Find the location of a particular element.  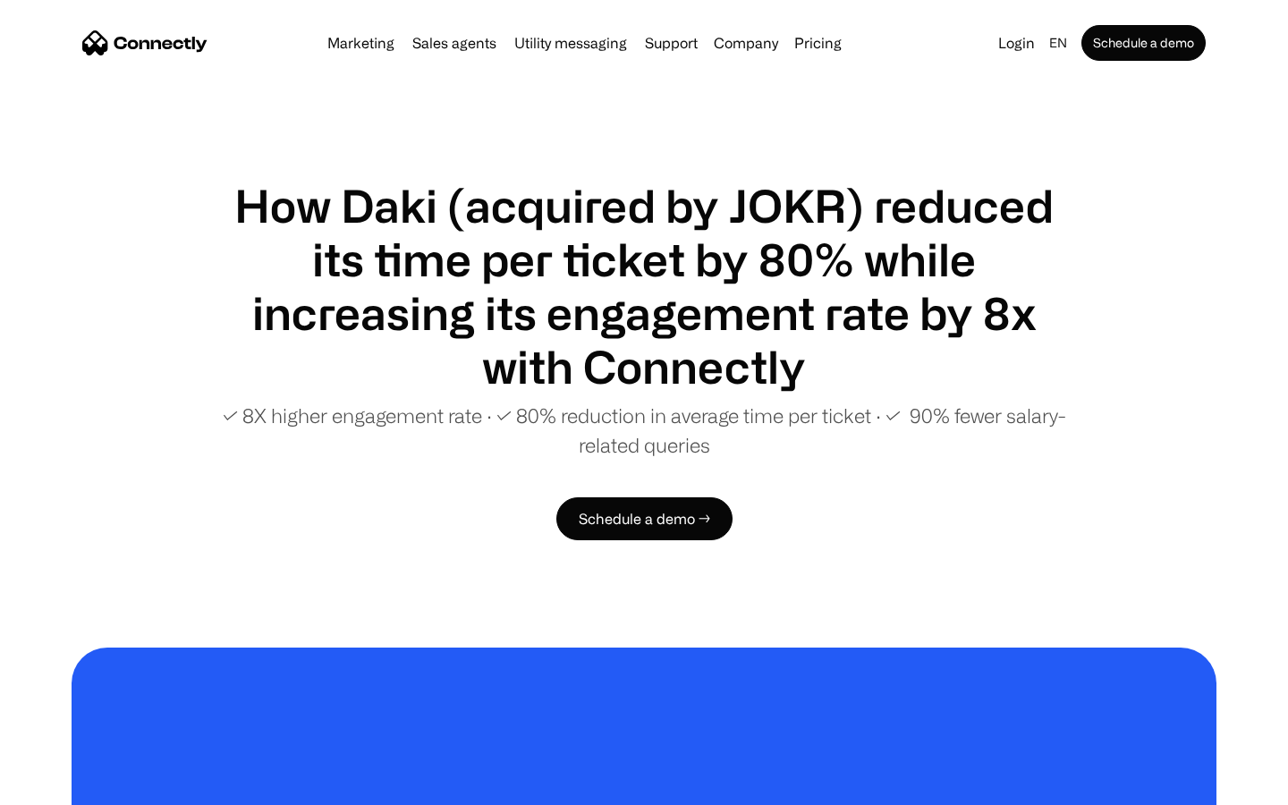

a: Sales agents is located at coordinates (455, 43).